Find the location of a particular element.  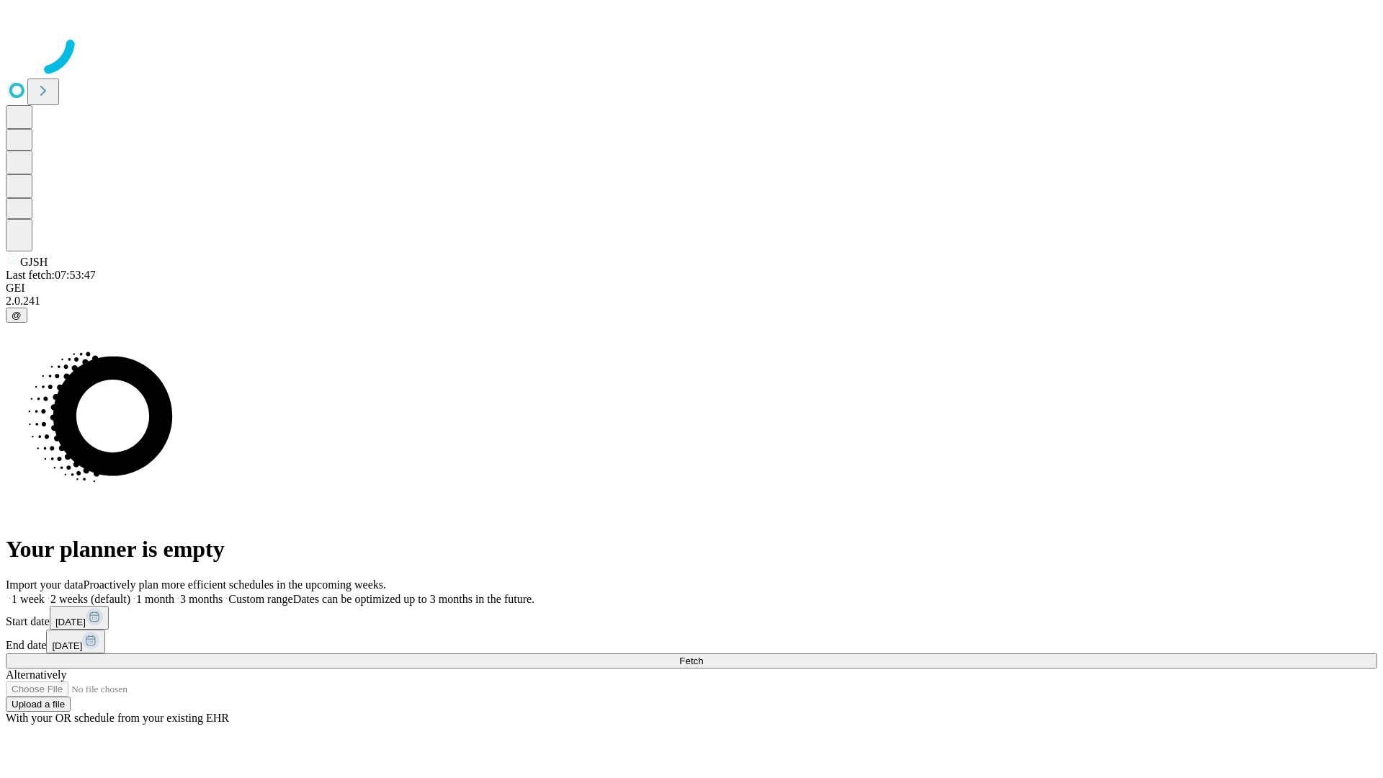

span: 2 weeks (default) is located at coordinates (90, 598).